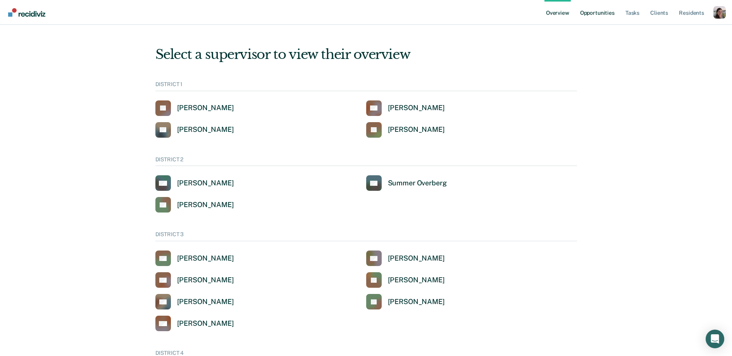  Describe the element at coordinates (366, 161) in the screenshot. I see `div: DISTRICT 2` at that location.